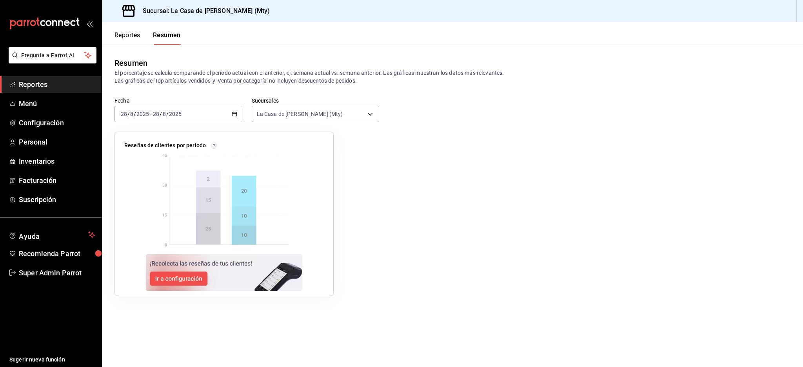 Image resolution: width=803 pixels, height=367 pixels. Describe the element at coordinates (57, 254) in the screenshot. I see `span: Recomienda Parrot` at that location.